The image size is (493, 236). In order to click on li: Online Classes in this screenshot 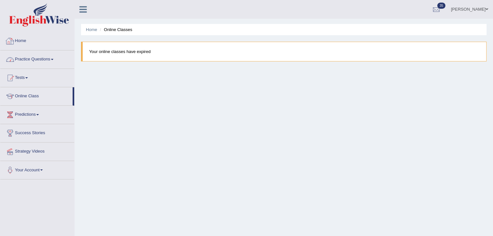, I will do `click(115, 29)`.